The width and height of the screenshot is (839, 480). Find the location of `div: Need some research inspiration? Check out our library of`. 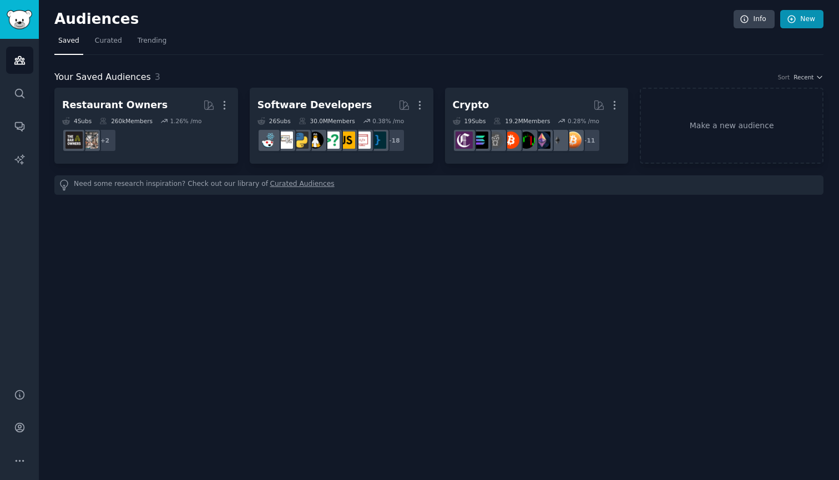

div: Need some research inspiration? Check out our library of is located at coordinates (439, 185).